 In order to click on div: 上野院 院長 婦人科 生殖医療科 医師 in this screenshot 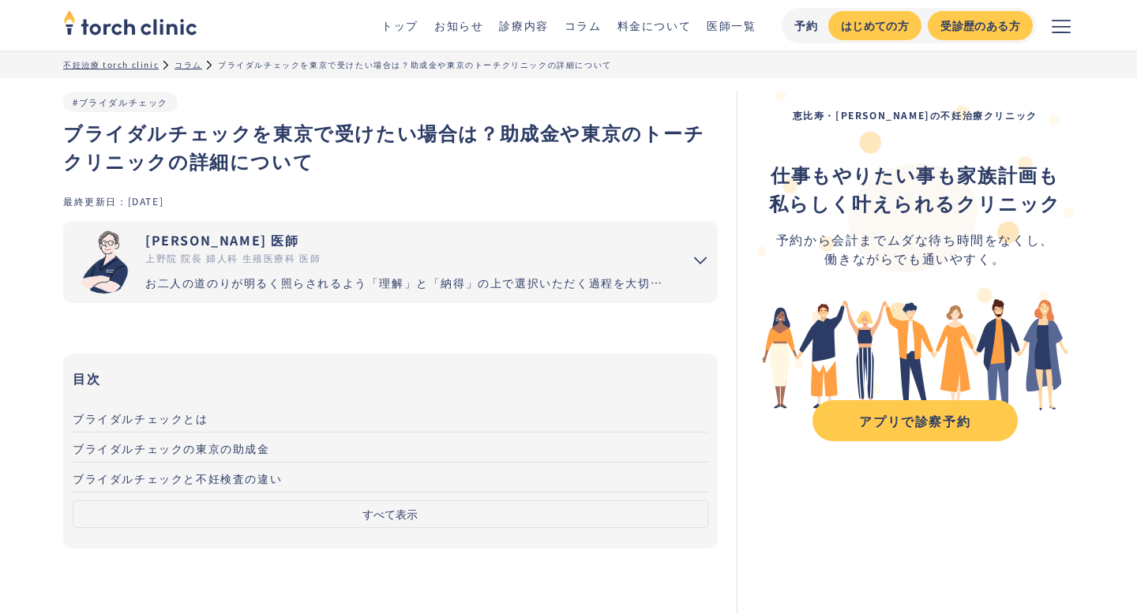, I will do `click(407, 258)`.